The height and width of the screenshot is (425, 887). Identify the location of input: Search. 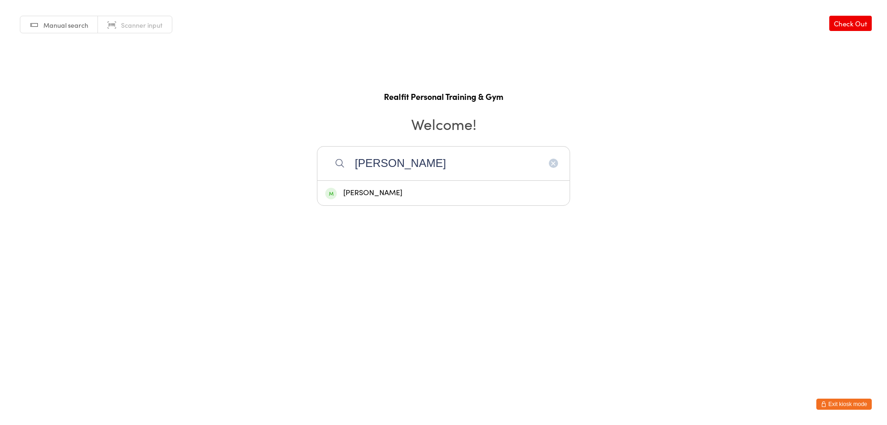
(444, 163).